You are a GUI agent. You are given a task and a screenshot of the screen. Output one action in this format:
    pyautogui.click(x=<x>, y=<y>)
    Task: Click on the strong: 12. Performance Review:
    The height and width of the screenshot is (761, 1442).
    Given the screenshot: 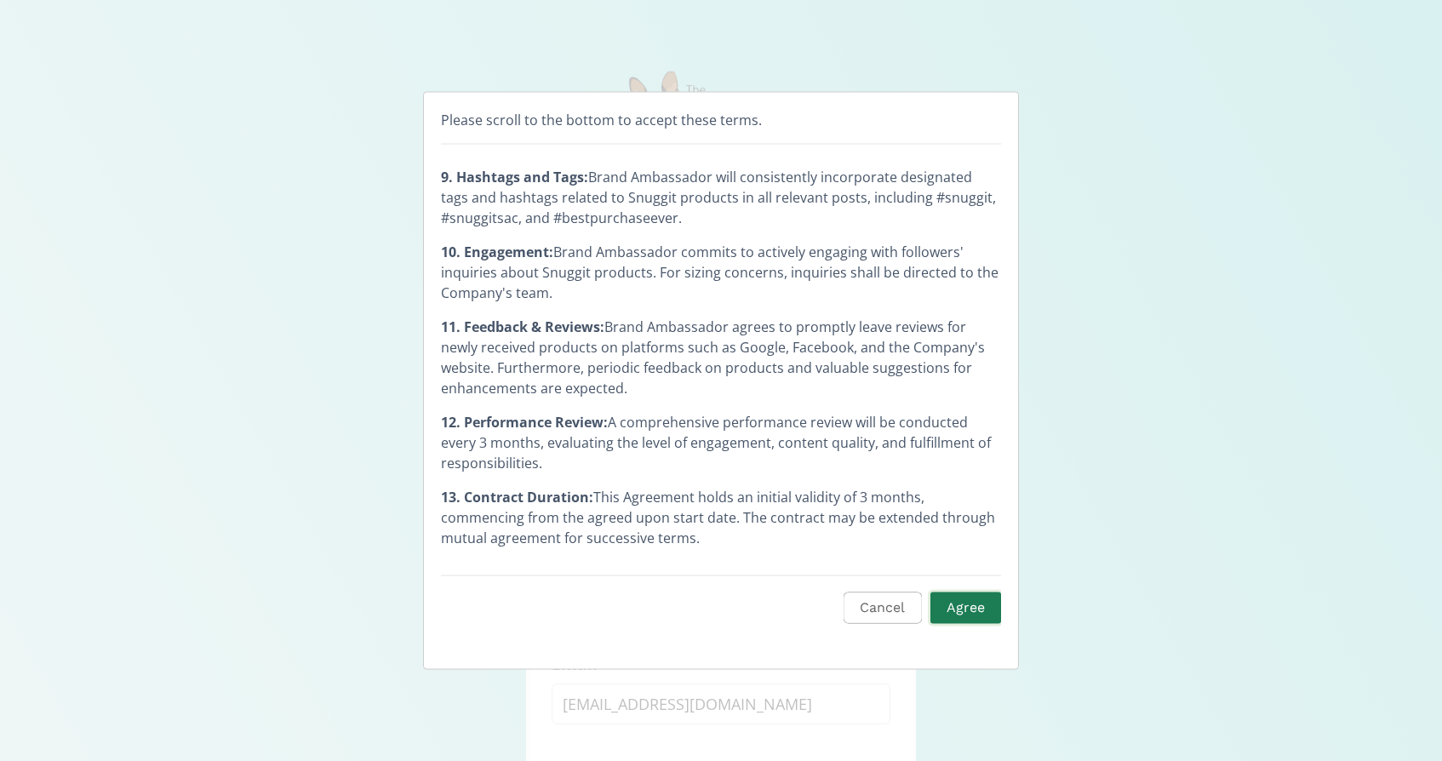 What is the action you would take?
    pyautogui.click(x=524, y=422)
    